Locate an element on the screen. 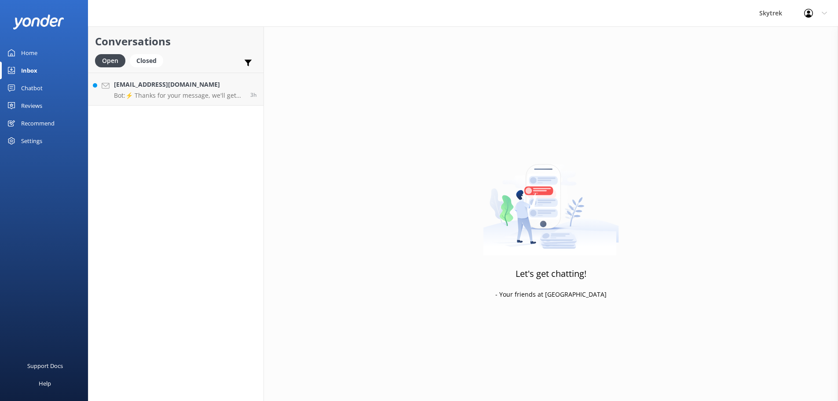 Image resolution: width=838 pixels, height=401 pixels. div: Inbox is located at coordinates (29, 70).